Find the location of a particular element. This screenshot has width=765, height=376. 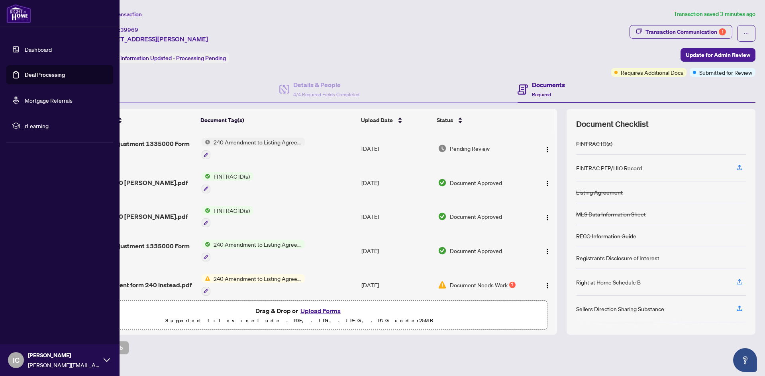

span: 39969 is located at coordinates (129, 30).